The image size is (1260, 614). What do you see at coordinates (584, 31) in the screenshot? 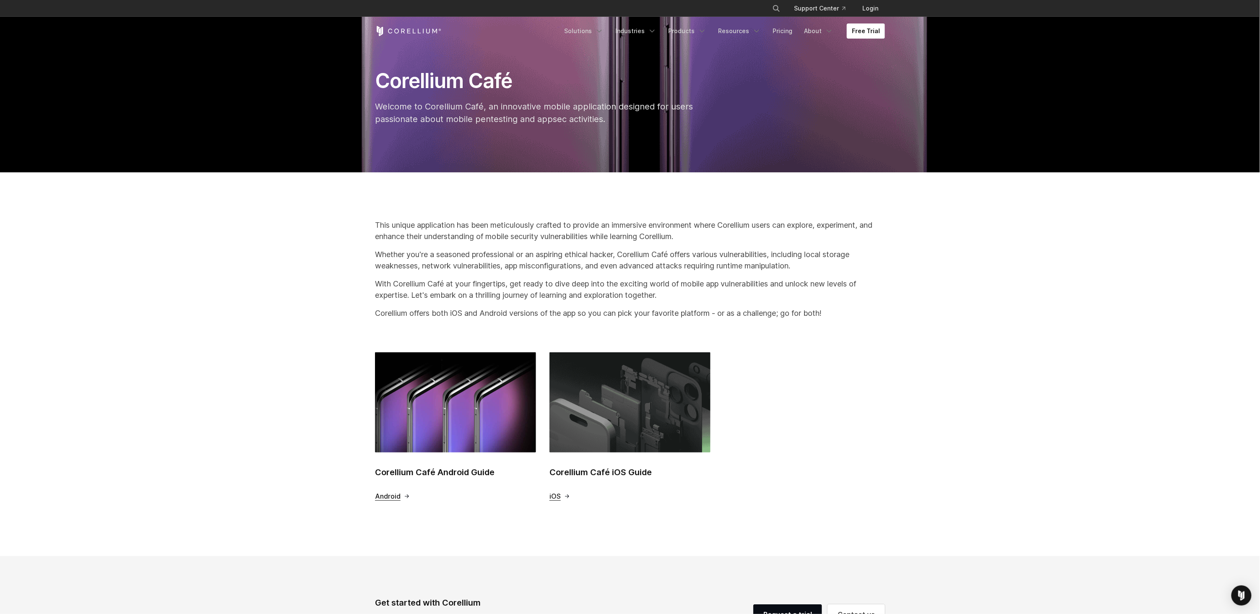
I see `a: Solutions` at bounding box center [584, 31].